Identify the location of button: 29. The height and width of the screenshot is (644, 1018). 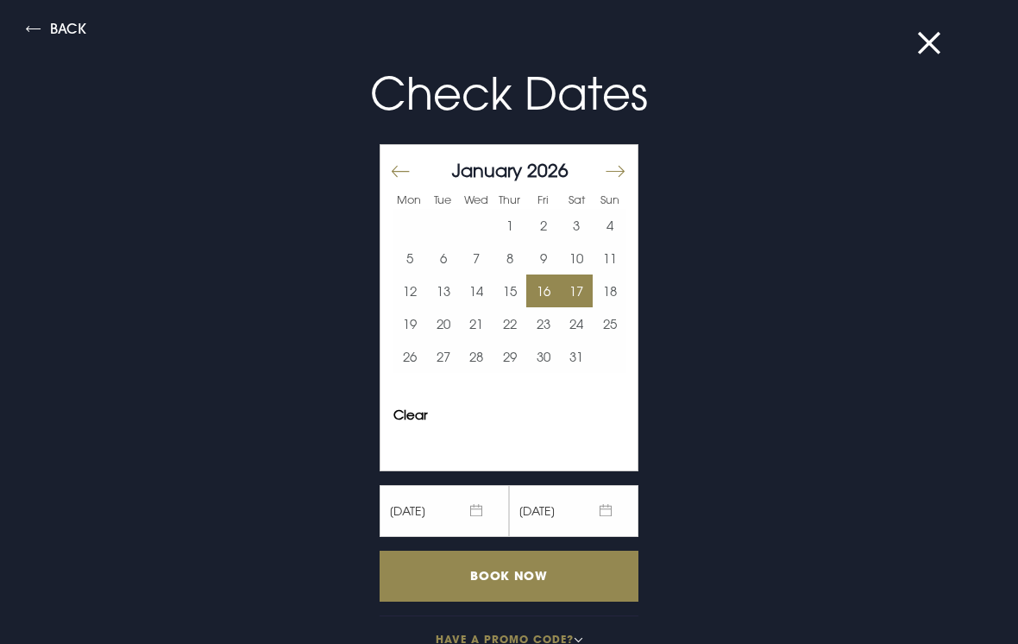
(510, 356).